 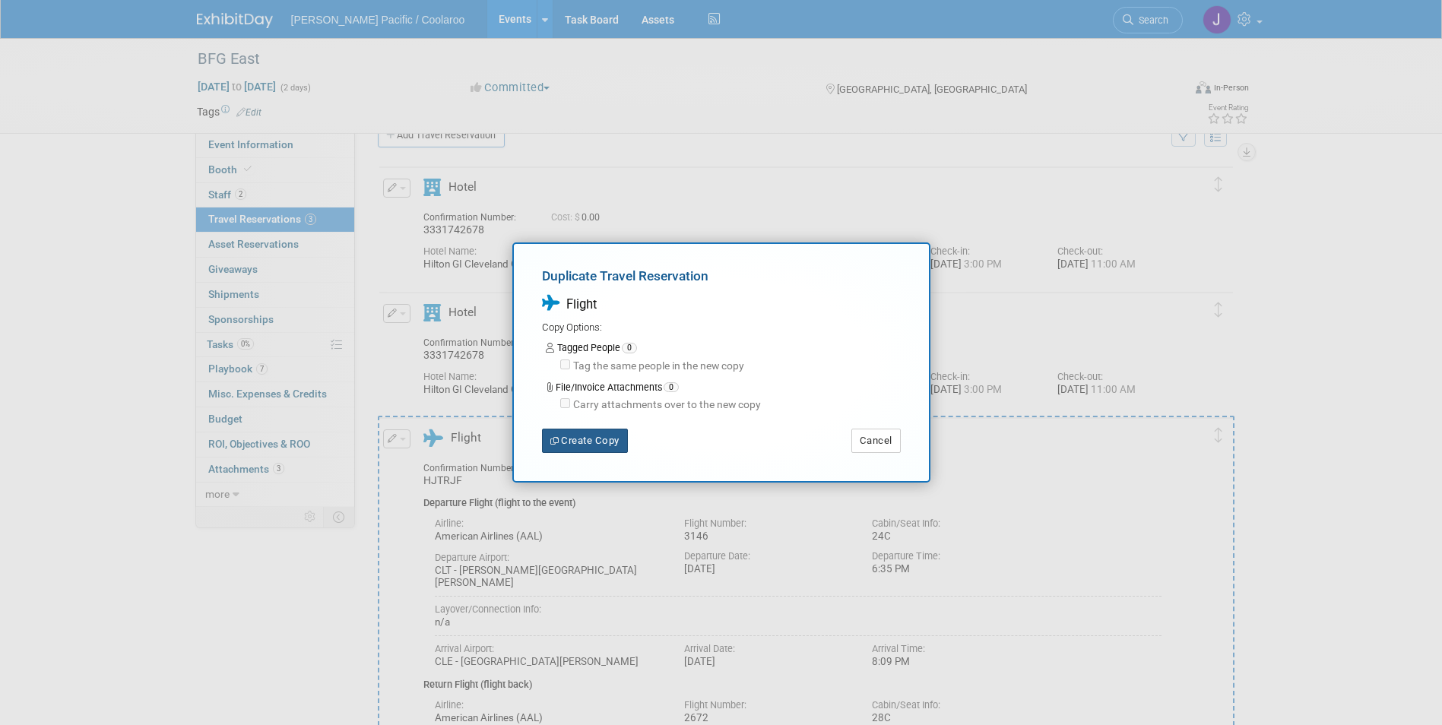 What do you see at coordinates (721, 328) in the screenshot?
I see `div: Copy Options:` at bounding box center [721, 328].